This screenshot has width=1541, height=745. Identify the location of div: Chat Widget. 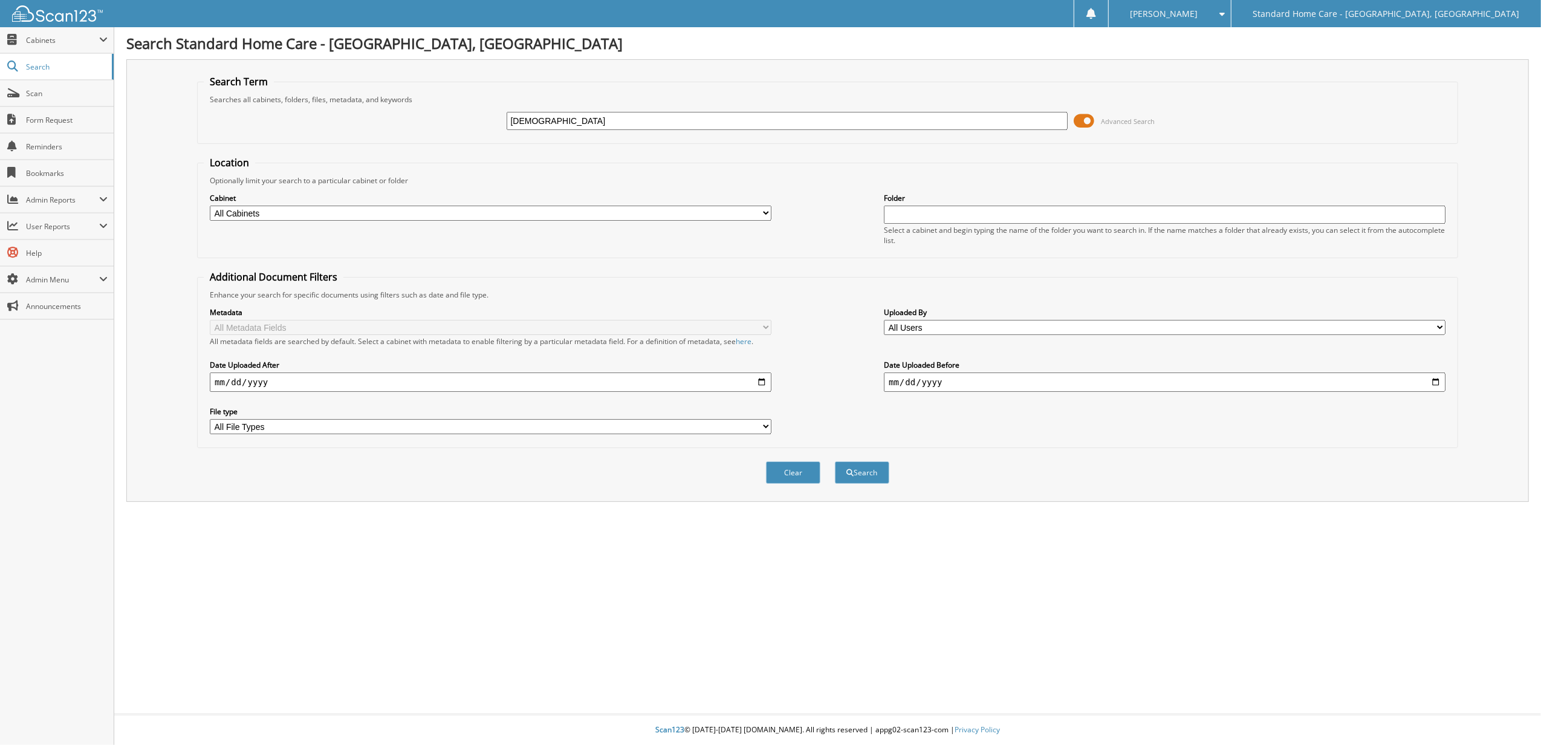
(1511, 716).